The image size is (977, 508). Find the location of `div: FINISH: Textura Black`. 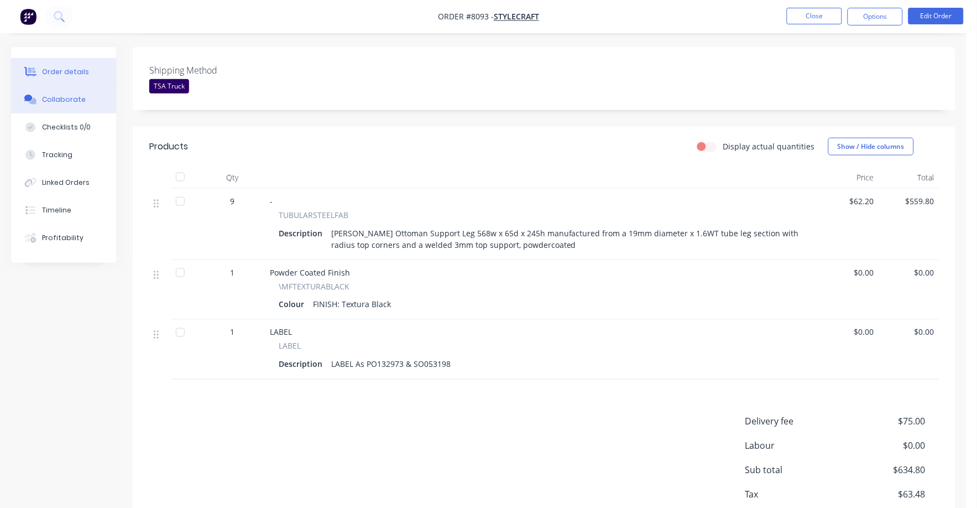

div: FINISH: Textura Black is located at coordinates (352, 304).